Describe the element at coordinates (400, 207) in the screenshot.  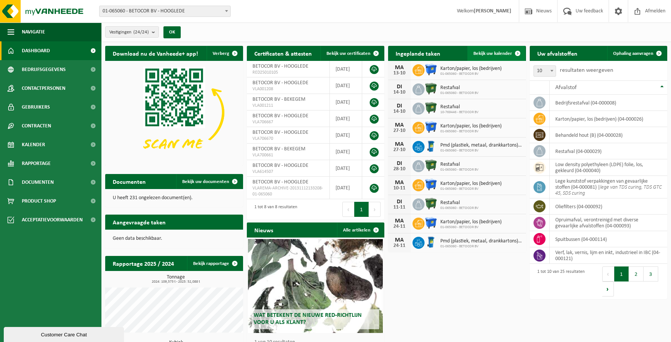
I see `div: 11-11` at that location.